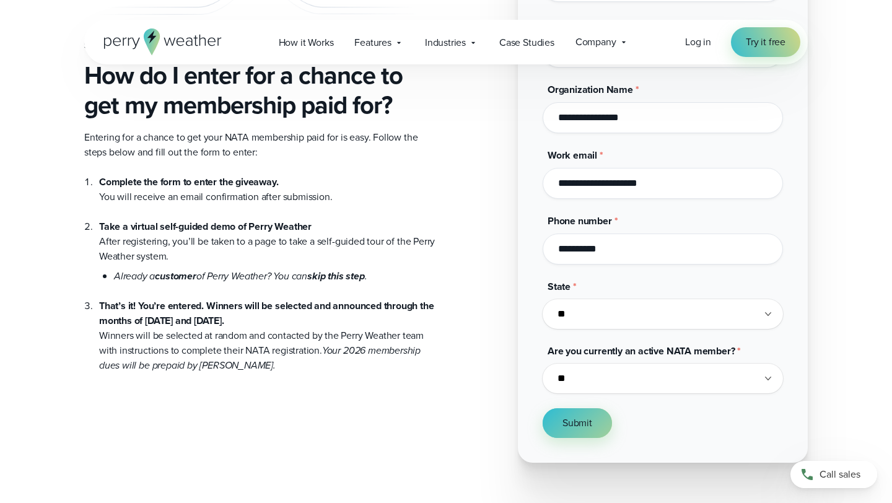 The image size is (892, 503). What do you see at coordinates (766, 42) in the screenshot?
I see `span: Try it free` at bounding box center [766, 42].